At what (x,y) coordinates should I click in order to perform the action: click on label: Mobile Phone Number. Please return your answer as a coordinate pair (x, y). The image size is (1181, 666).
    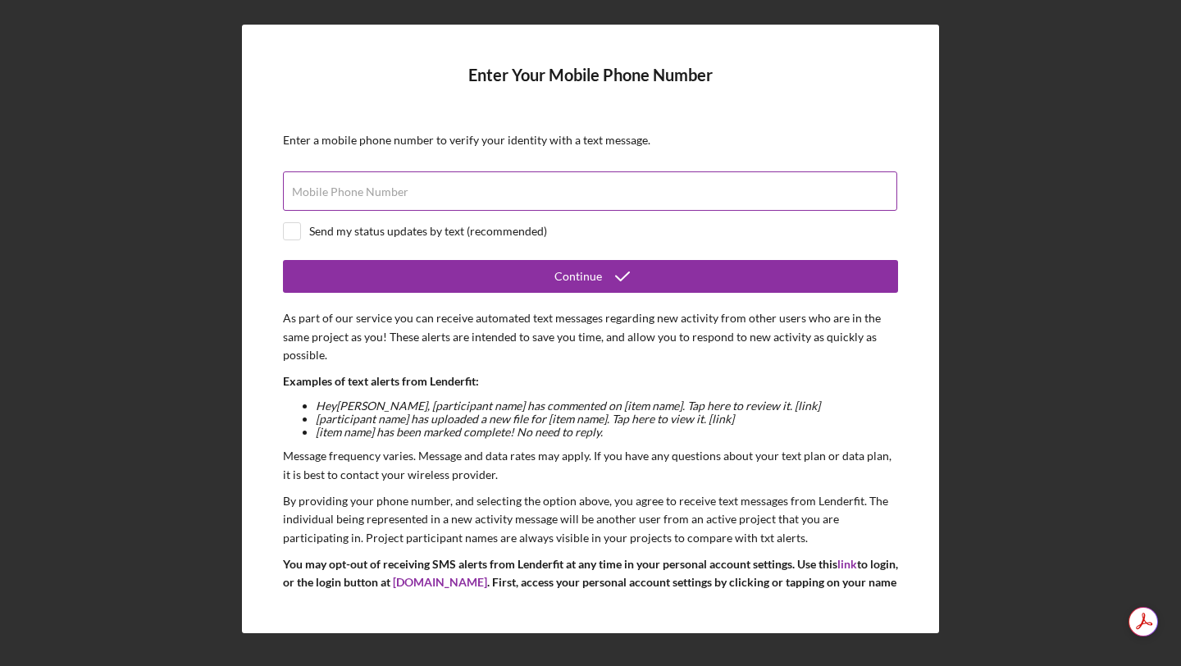
    Looking at the image, I should click on (350, 192).